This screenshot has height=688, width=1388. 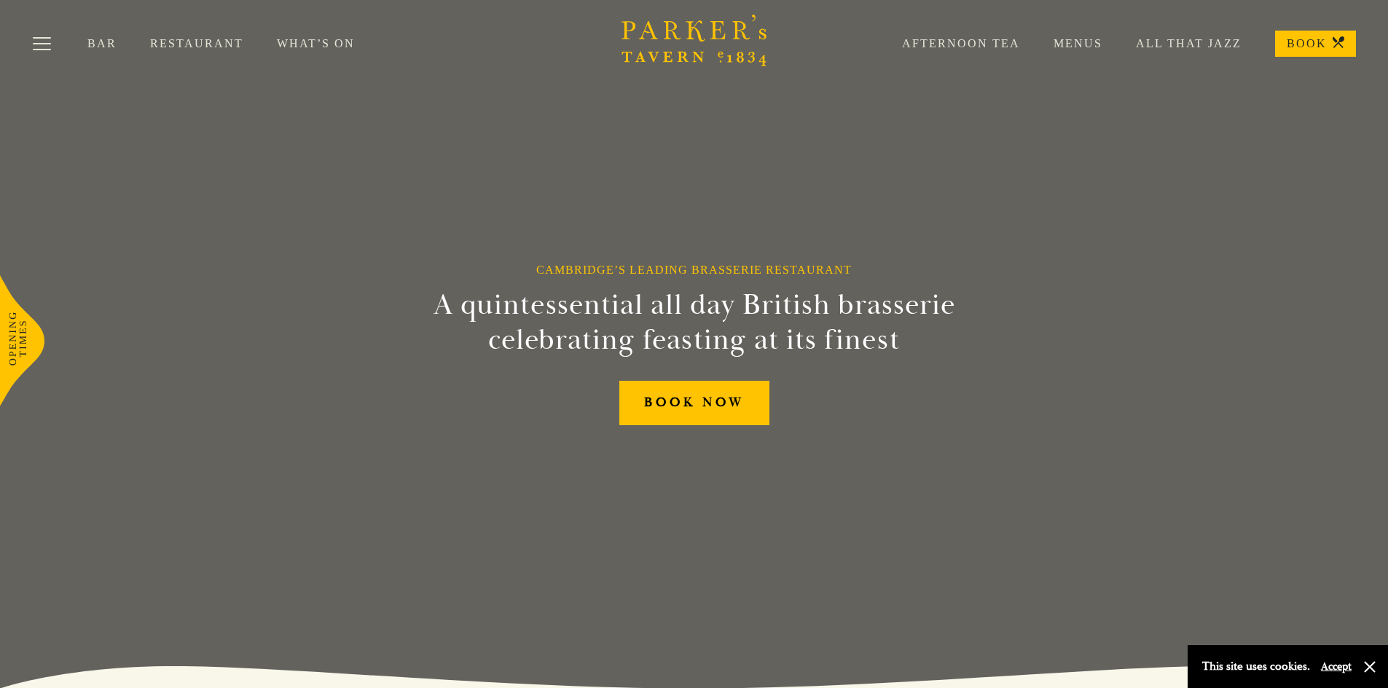 I want to click on button: Accept, so click(x=1336, y=666).